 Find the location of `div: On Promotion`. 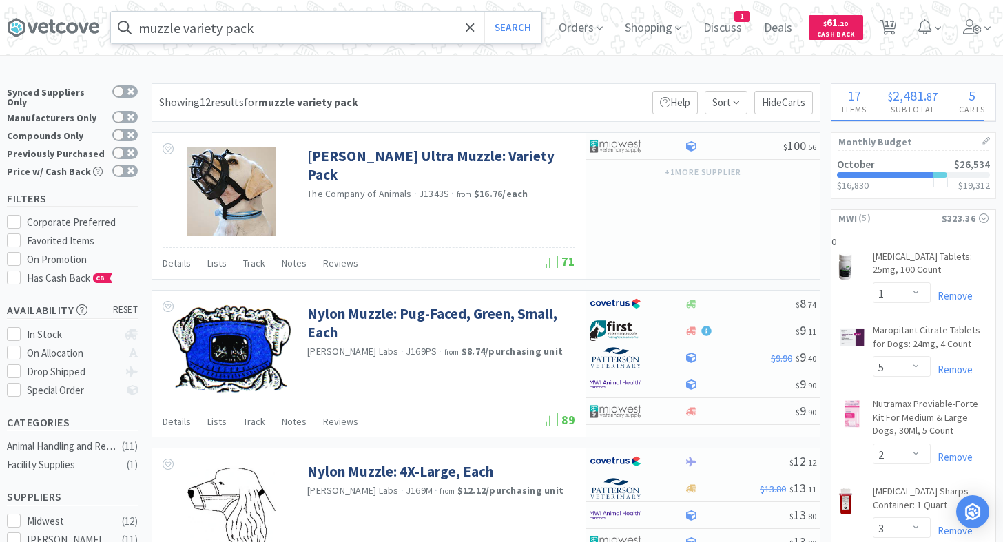

div: On Promotion is located at coordinates (83, 260).